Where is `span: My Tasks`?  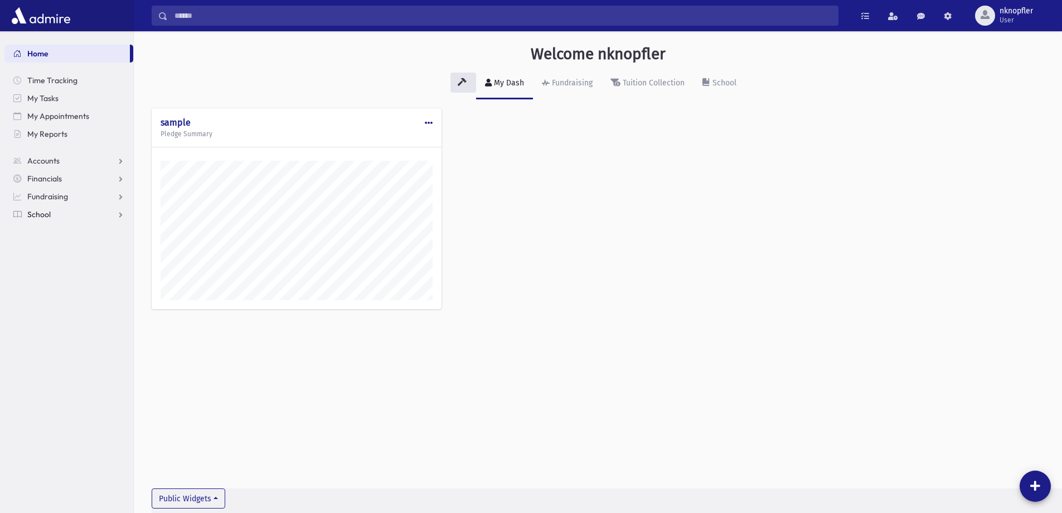 span: My Tasks is located at coordinates (43, 98).